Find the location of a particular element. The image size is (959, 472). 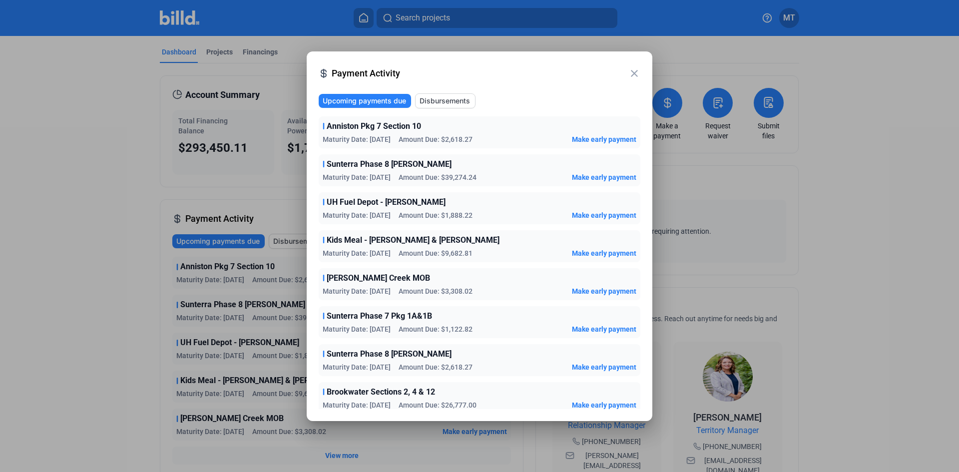

span: Amount Due: $3,308.02 is located at coordinates (436, 291).